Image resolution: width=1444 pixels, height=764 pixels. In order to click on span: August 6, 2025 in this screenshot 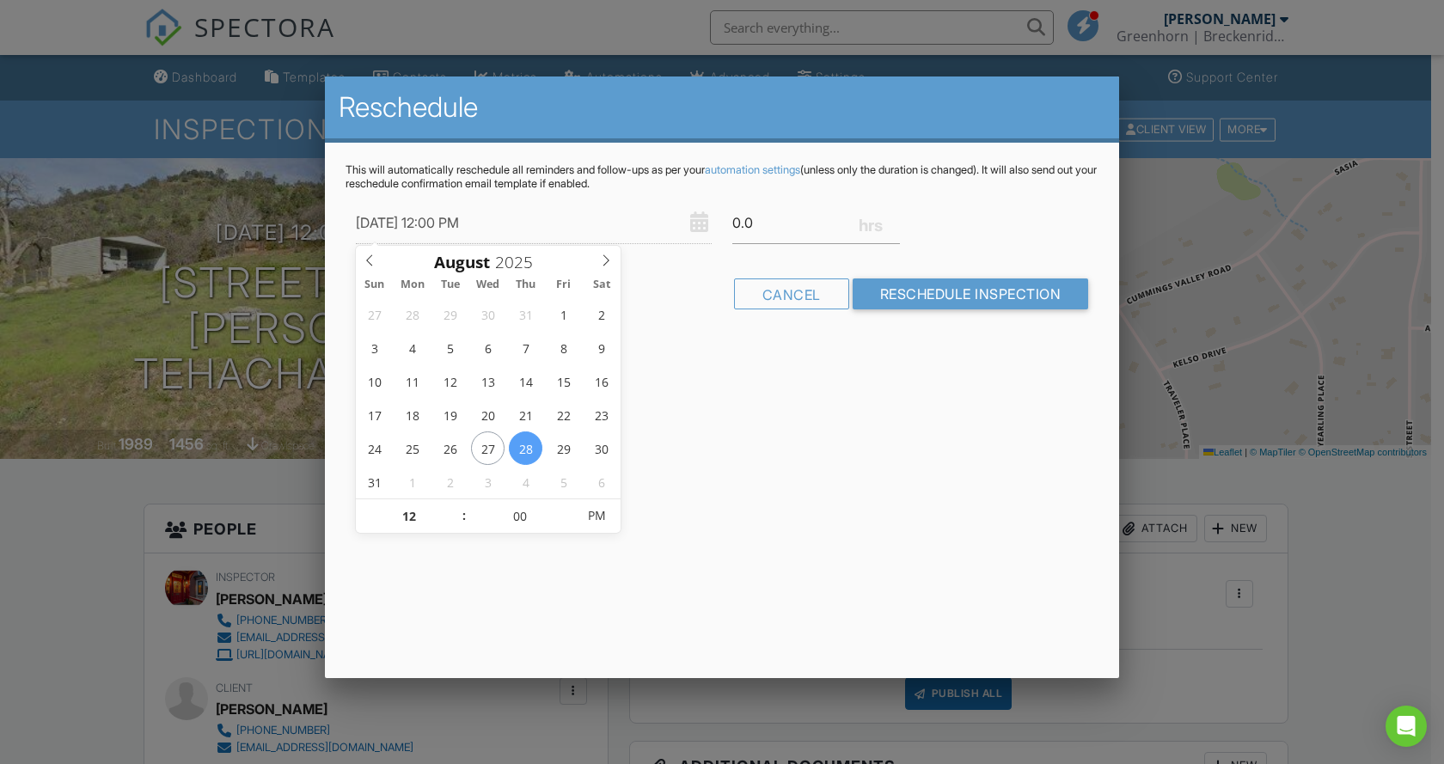, I will do `click(487, 347)`.